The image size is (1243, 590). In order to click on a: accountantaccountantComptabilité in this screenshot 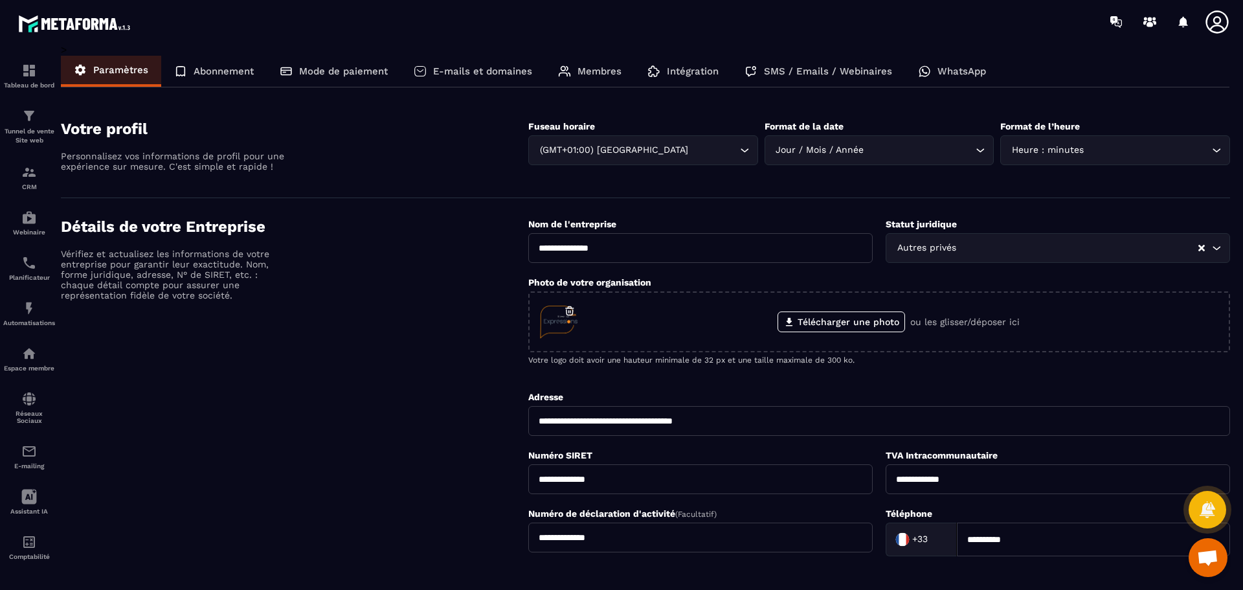, I will do `click(29, 547)`.